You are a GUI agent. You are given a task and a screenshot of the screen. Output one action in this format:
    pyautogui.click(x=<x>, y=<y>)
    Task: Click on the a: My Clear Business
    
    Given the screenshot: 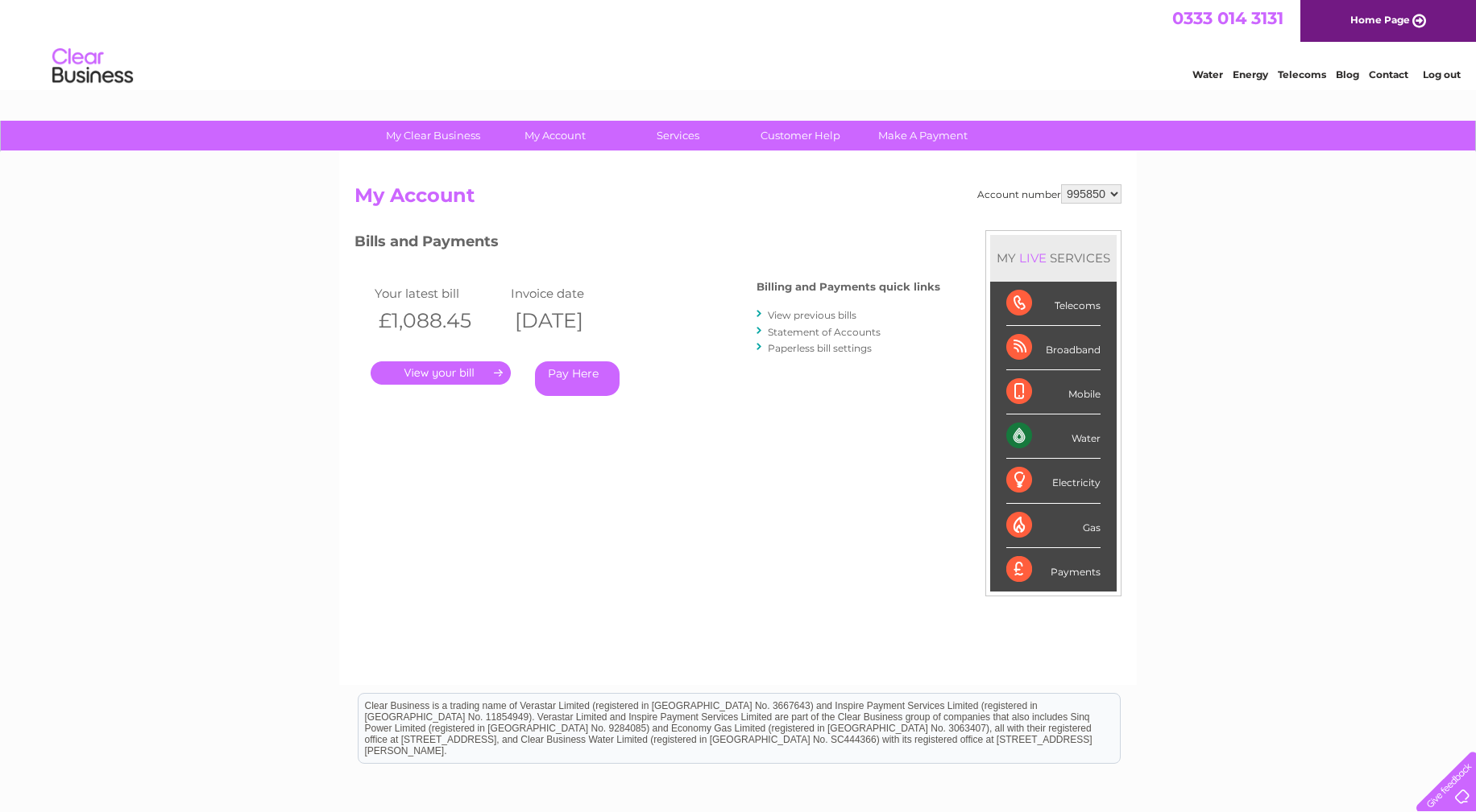 What is the action you would take?
    pyautogui.click(x=432, y=135)
    